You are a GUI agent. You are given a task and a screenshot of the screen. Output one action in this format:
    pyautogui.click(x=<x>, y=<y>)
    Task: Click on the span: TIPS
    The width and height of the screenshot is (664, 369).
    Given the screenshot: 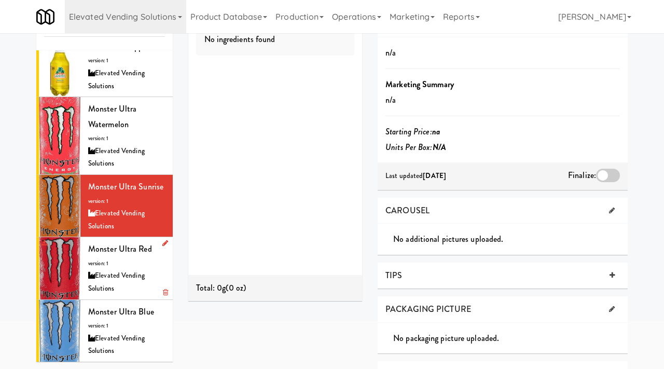 What is the action you would take?
    pyautogui.click(x=394, y=275)
    